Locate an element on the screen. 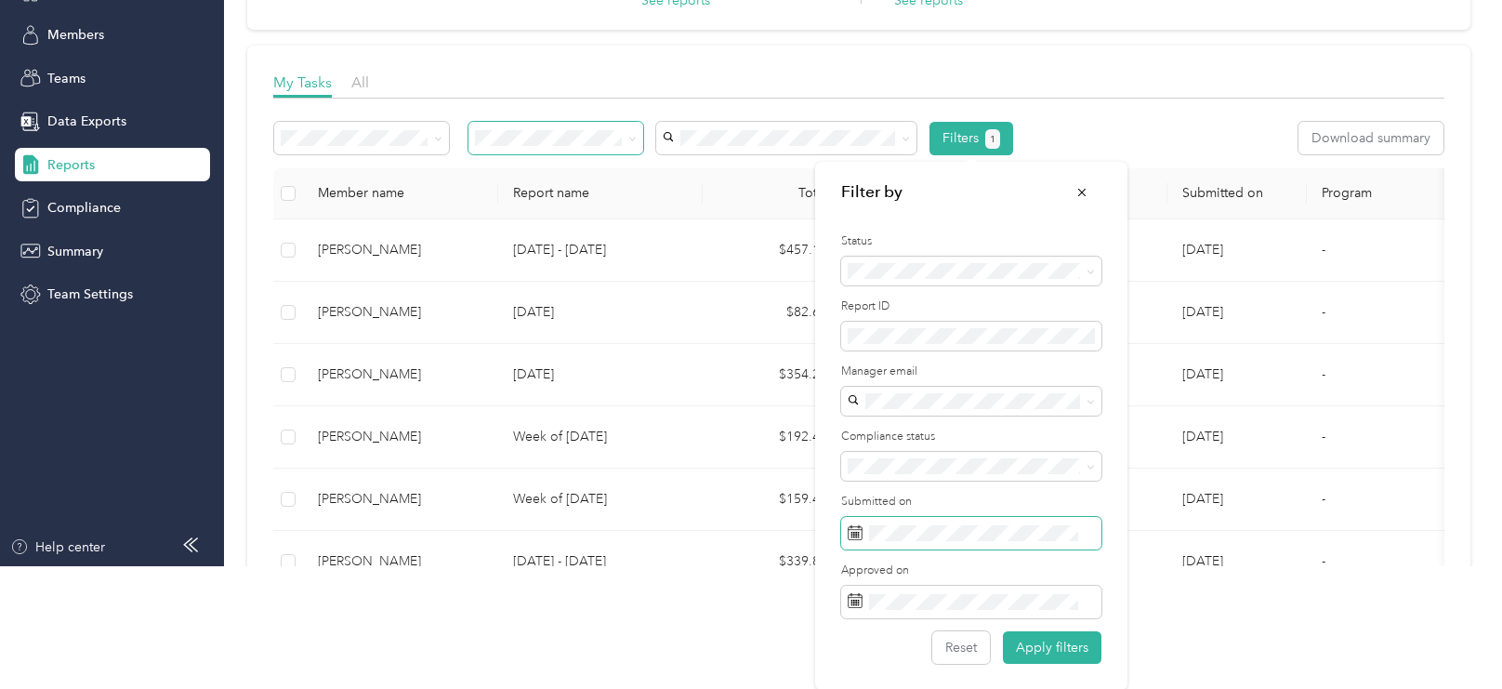  strong: title is located at coordinates (872, 191).